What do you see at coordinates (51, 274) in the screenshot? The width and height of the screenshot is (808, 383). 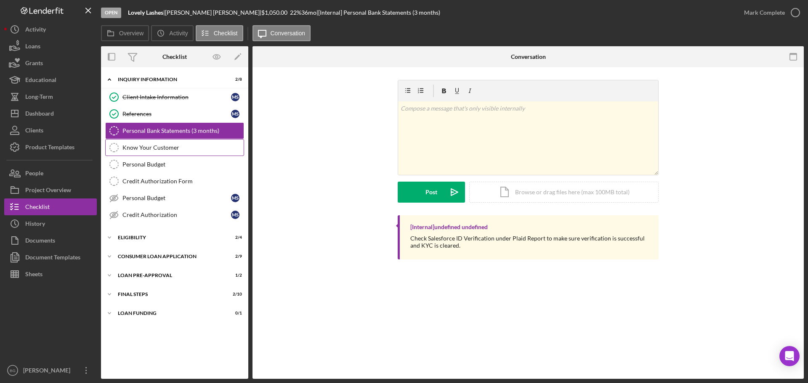 I see `a: Sheets` at bounding box center [51, 274].